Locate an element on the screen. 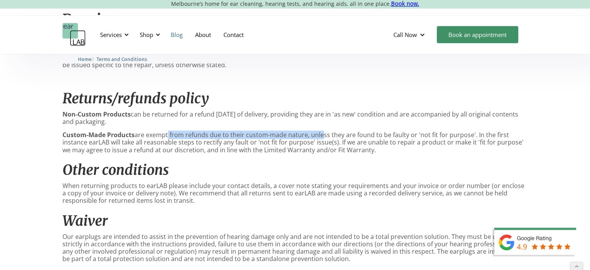 The height and width of the screenshot is (270, 590). span: Home is located at coordinates (85, 59).